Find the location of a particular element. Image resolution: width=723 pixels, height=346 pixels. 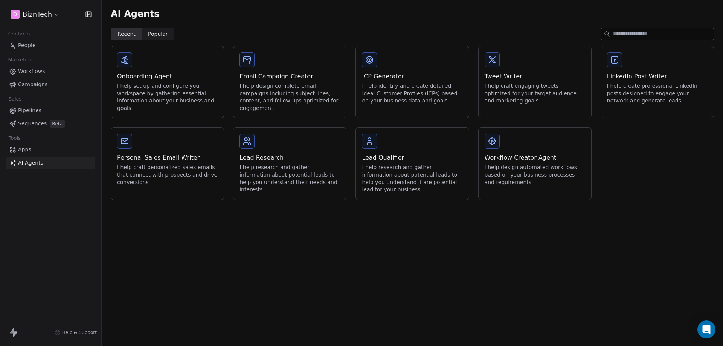

a: Campaigns is located at coordinates (50, 84).